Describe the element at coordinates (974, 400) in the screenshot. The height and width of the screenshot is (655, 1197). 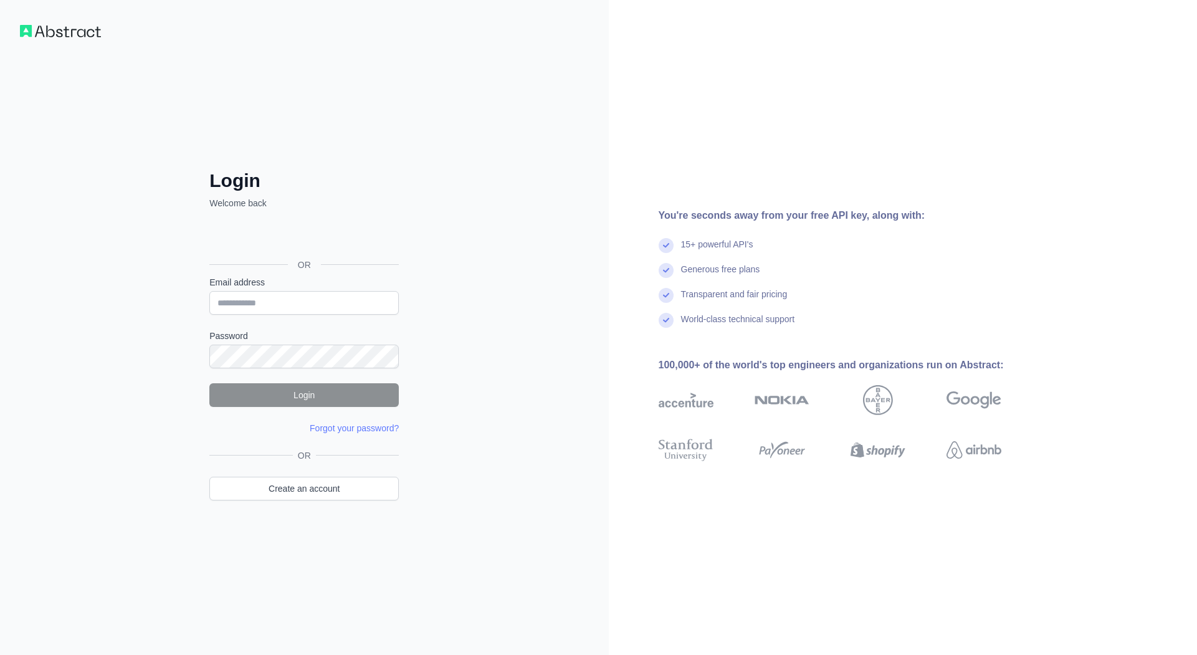
I see `img: google` at that location.